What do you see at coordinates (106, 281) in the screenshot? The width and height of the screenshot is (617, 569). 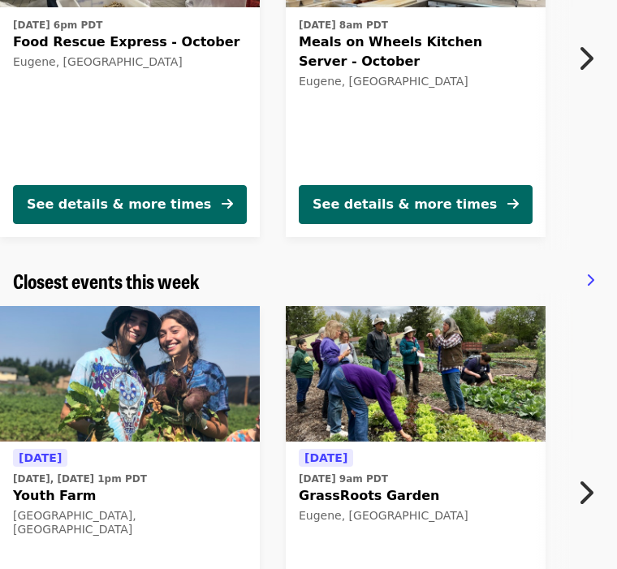 I see `a: Closest events this week` at bounding box center [106, 281].